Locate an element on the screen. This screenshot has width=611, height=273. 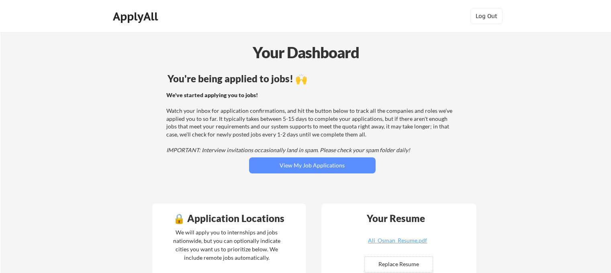
div: You're being applied to jobs! 🙌 is located at coordinates (312, 79).